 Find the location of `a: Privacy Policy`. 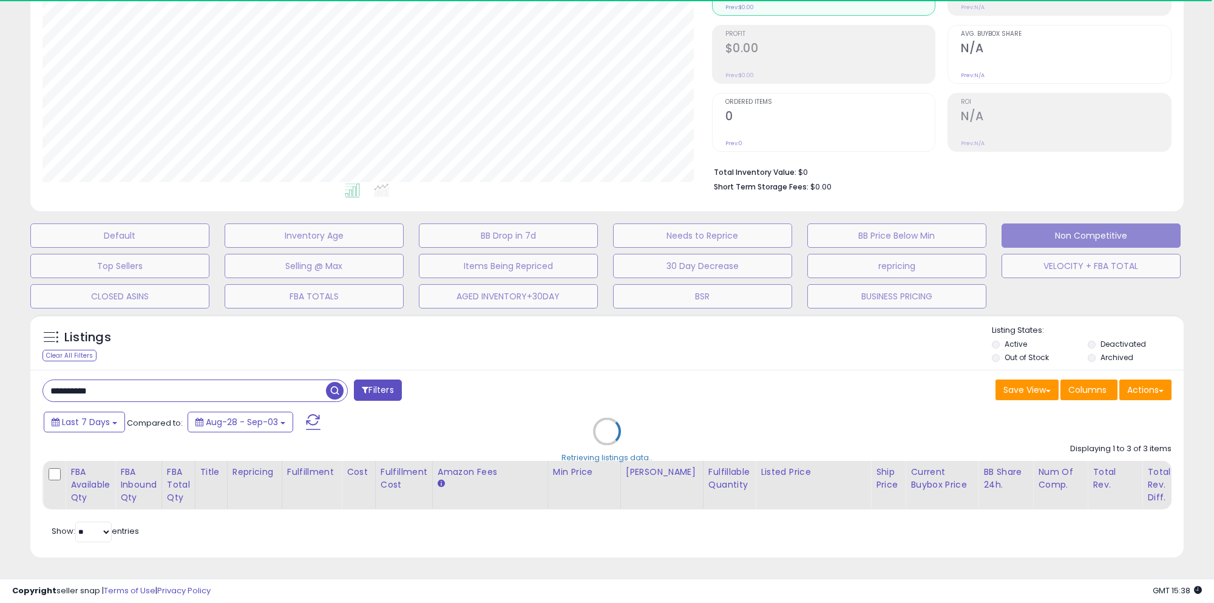

a: Privacy Policy is located at coordinates (184, 590).